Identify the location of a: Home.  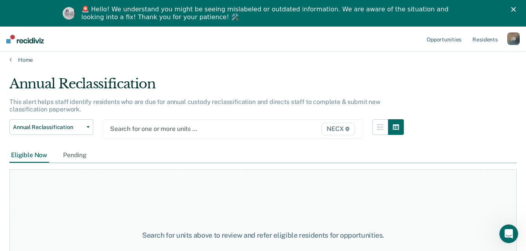
(263, 60).